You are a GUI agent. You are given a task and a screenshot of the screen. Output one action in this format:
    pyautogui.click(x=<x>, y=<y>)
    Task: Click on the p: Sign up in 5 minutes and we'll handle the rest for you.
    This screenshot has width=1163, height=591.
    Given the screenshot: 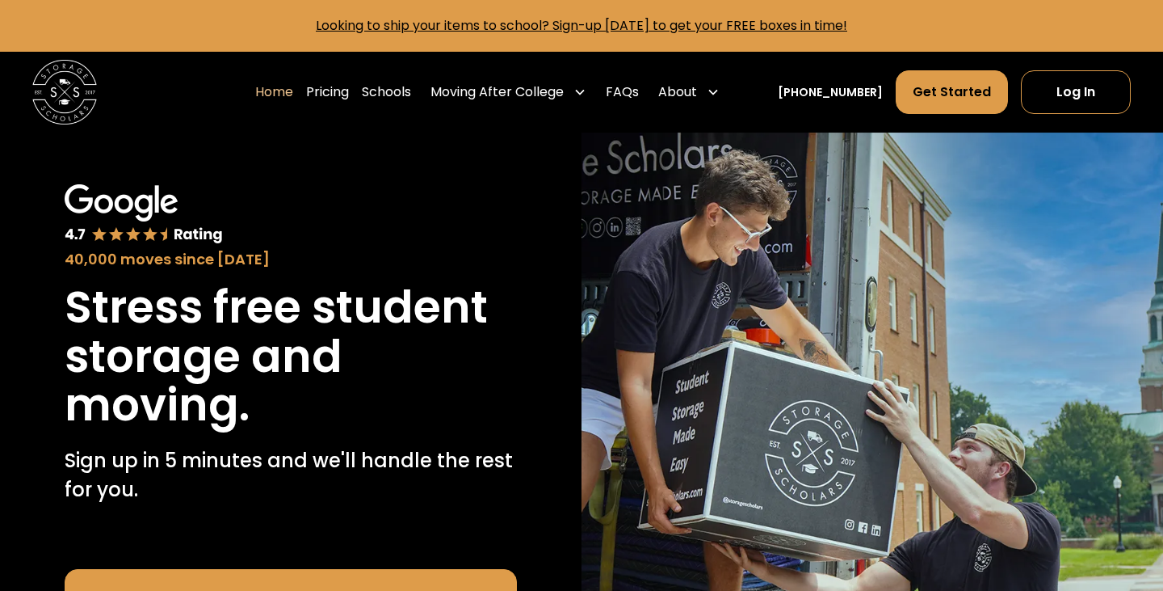 What is the action you would take?
    pyautogui.click(x=291, y=475)
    